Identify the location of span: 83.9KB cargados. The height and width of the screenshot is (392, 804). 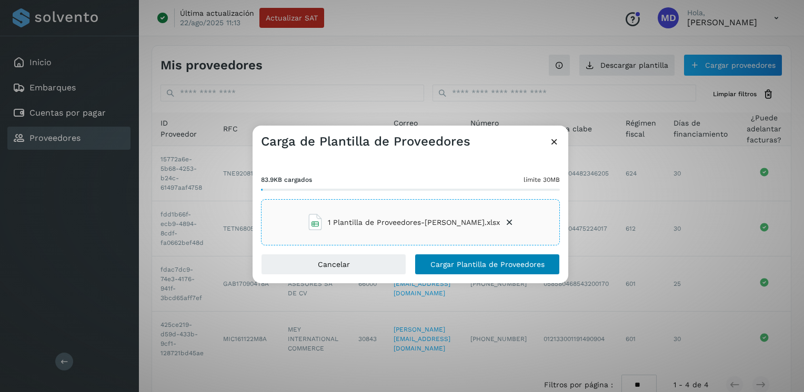
(286, 180).